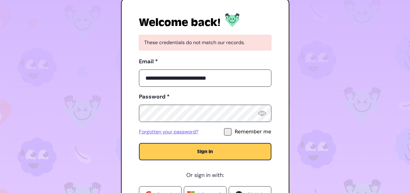  Describe the element at coordinates (253, 132) in the screenshot. I see `div: Remember me` at that location.